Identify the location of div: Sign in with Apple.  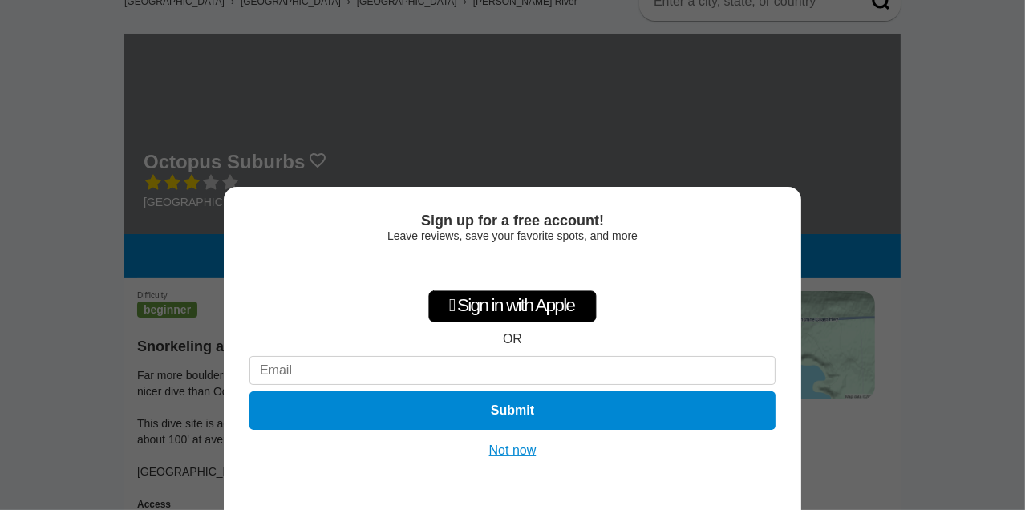
(513, 306).